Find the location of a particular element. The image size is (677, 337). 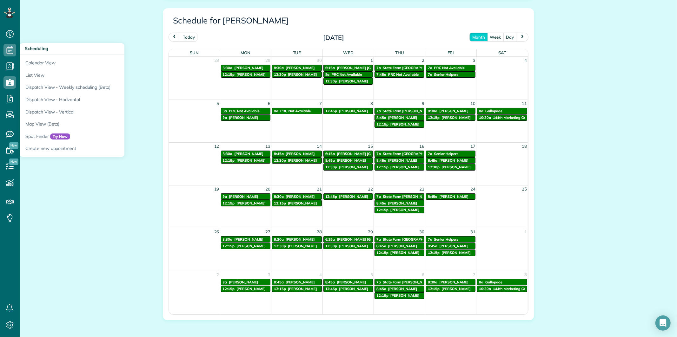

a: 8a PRC Not Available is located at coordinates (246, 111).